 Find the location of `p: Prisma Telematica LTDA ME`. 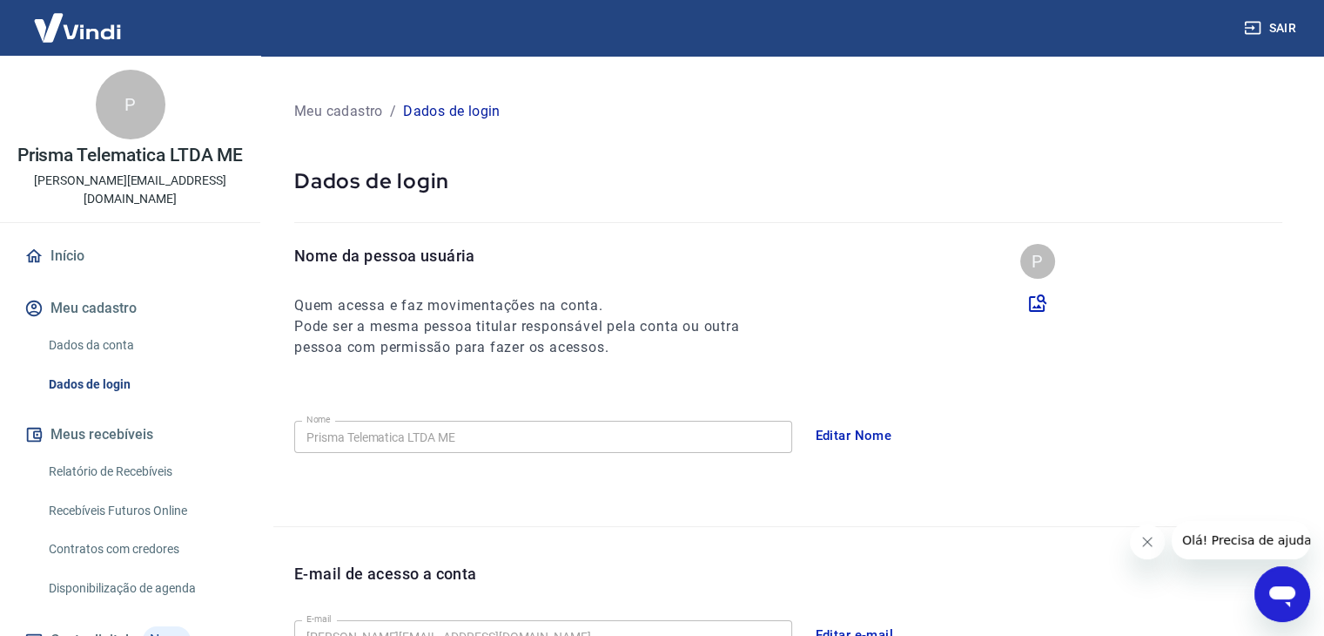

p: Prisma Telematica LTDA ME is located at coordinates (131, 155).